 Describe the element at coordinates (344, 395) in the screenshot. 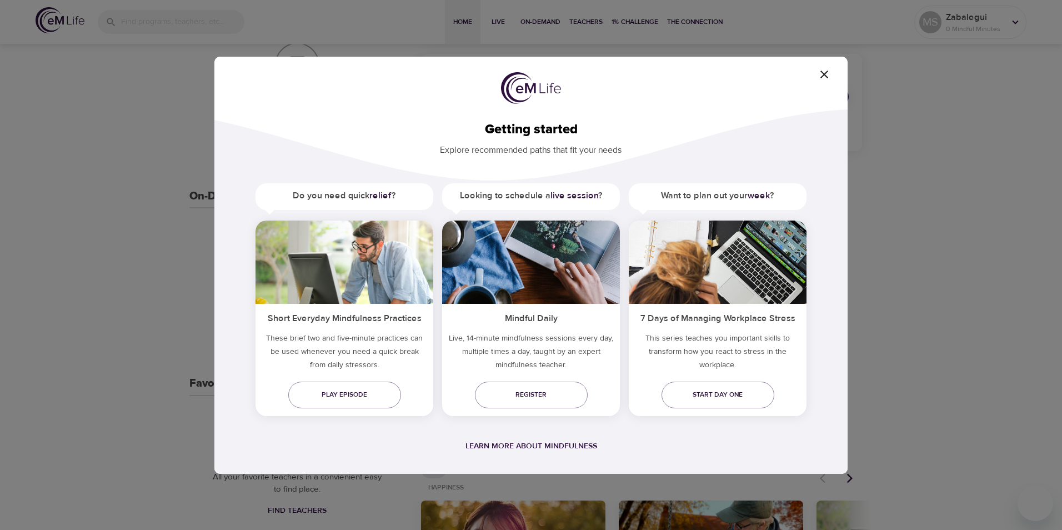

I see `a: Play episode` at that location.